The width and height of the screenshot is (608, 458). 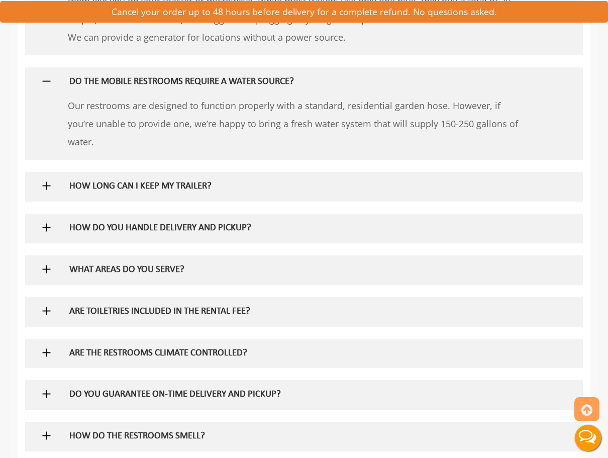 What do you see at coordinates (288, 394) in the screenshot?
I see `h5: DO YOU GUARANTEE ON-TIME DELIVERY AND PICKUP?` at bounding box center [288, 394].